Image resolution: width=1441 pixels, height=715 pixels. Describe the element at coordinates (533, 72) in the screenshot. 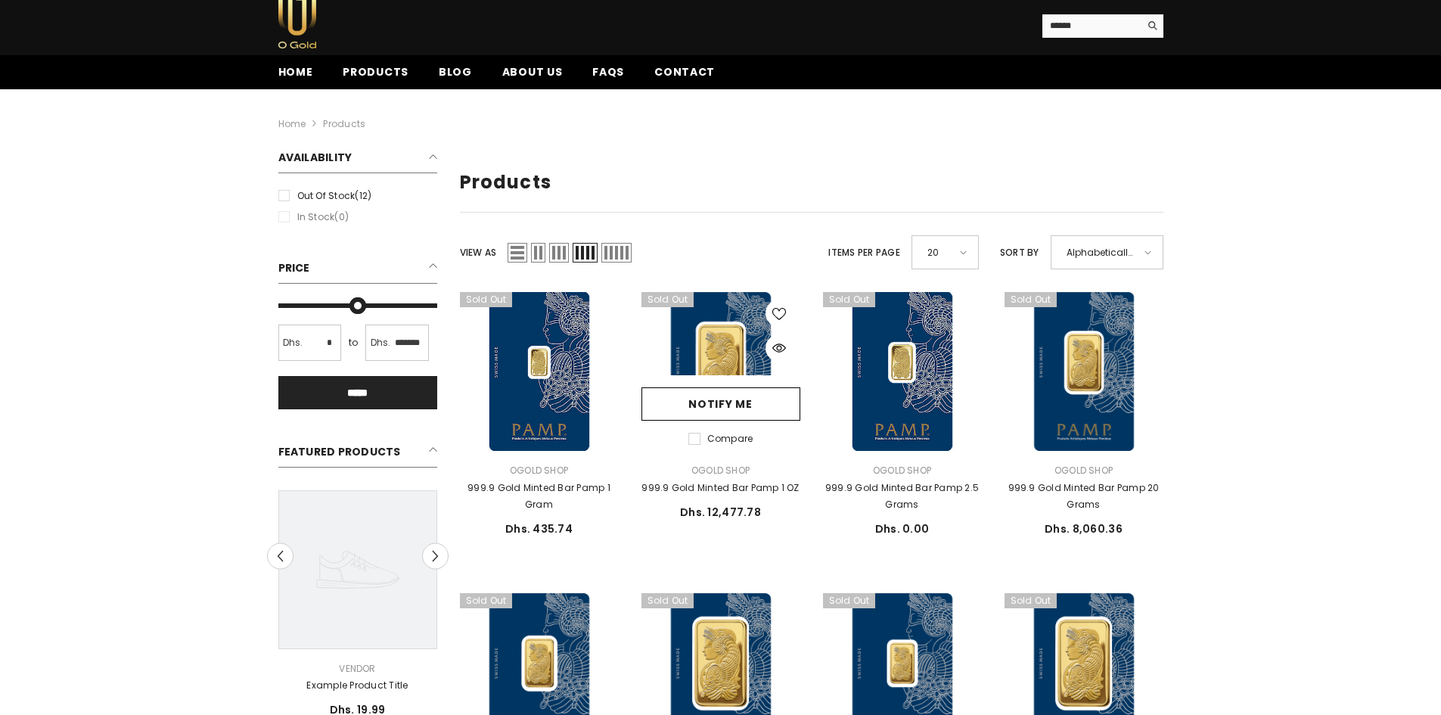

I see `span: About us` at that location.